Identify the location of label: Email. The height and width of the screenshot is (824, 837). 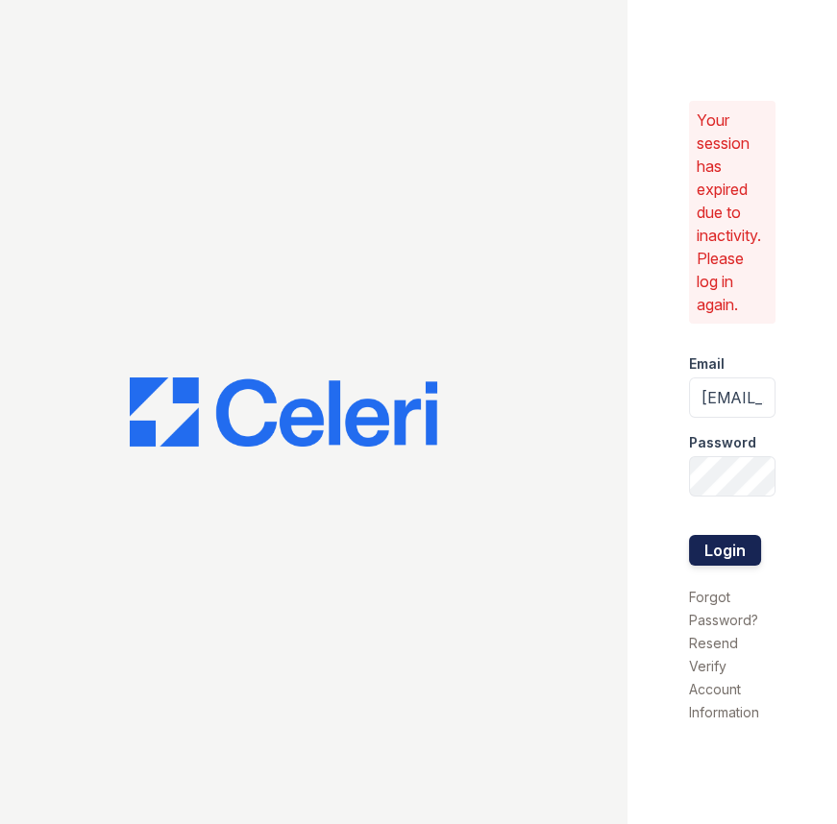
(706, 364).